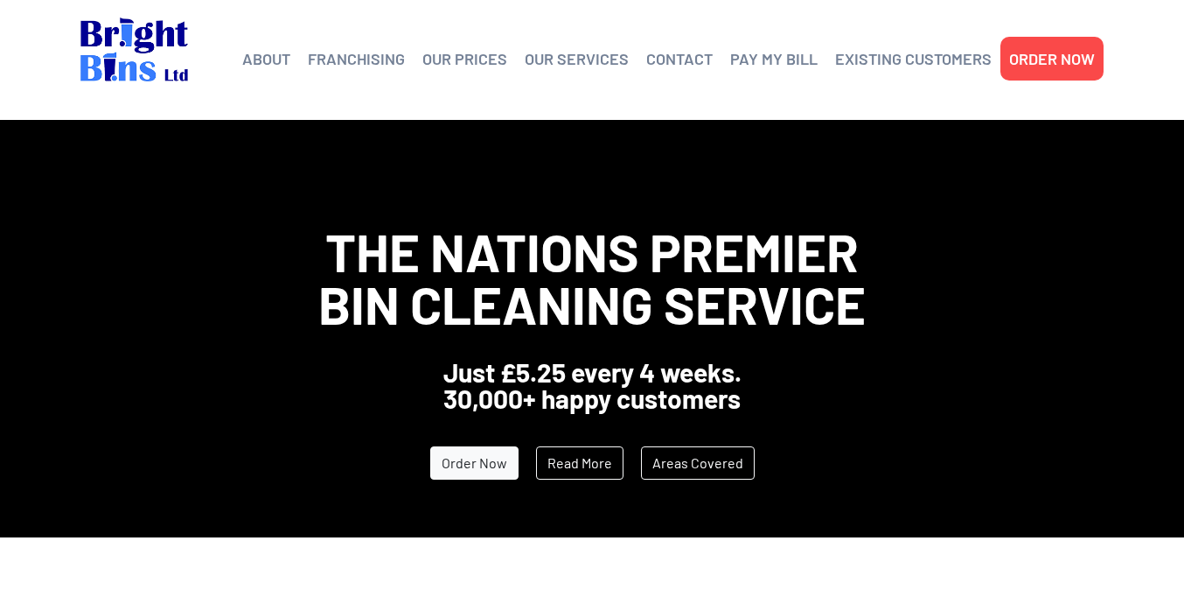 This screenshot has width=1184, height=597. Describe the element at coordinates (474, 463) in the screenshot. I see `a: Order Now` at that location.